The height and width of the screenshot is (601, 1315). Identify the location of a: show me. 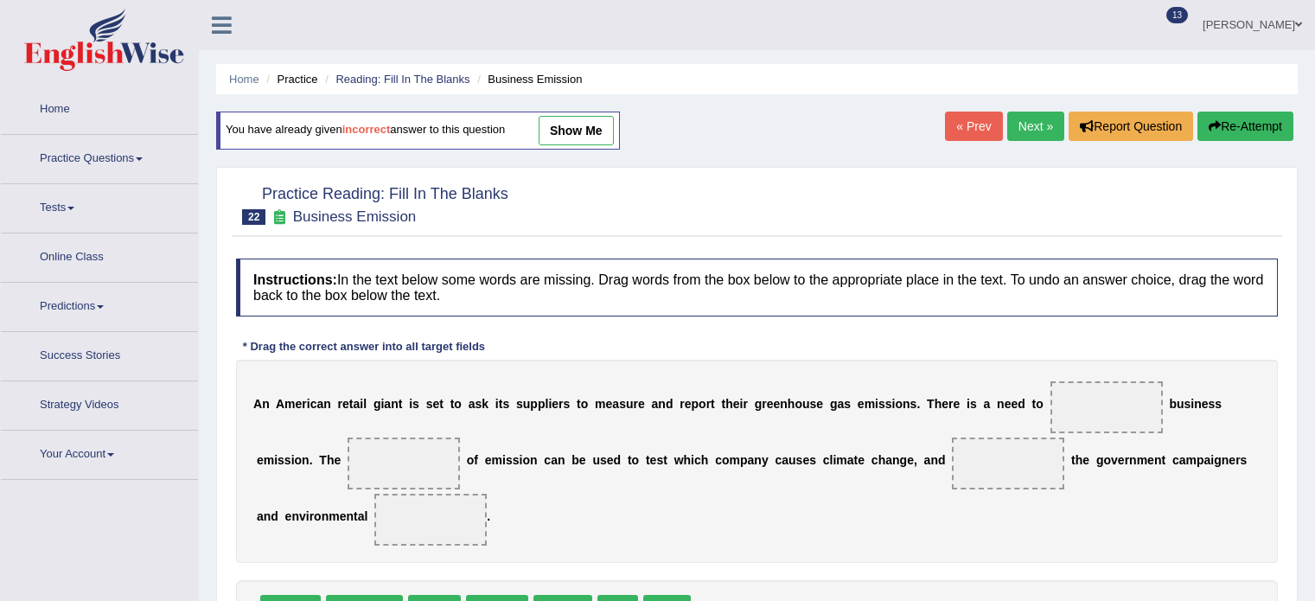
(576, 131).